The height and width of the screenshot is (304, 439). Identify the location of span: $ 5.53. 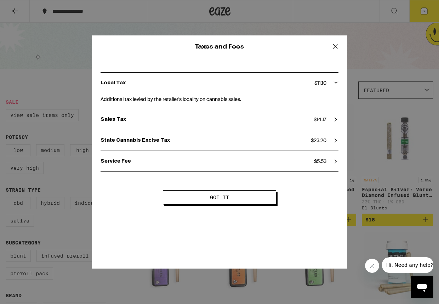
(320, 161).